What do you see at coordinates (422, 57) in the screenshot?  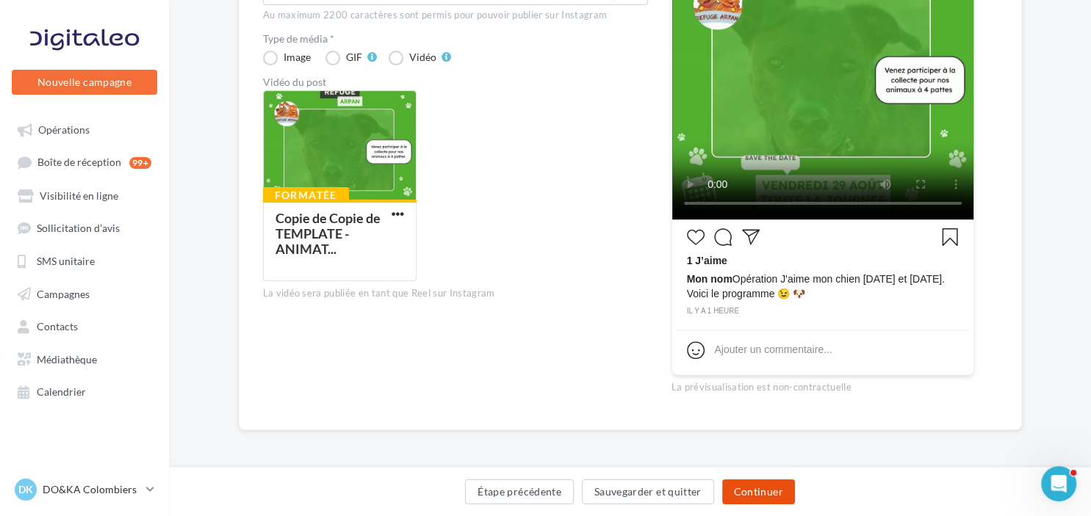 I see `div: Vidéo` at bounding box center [422, 57].